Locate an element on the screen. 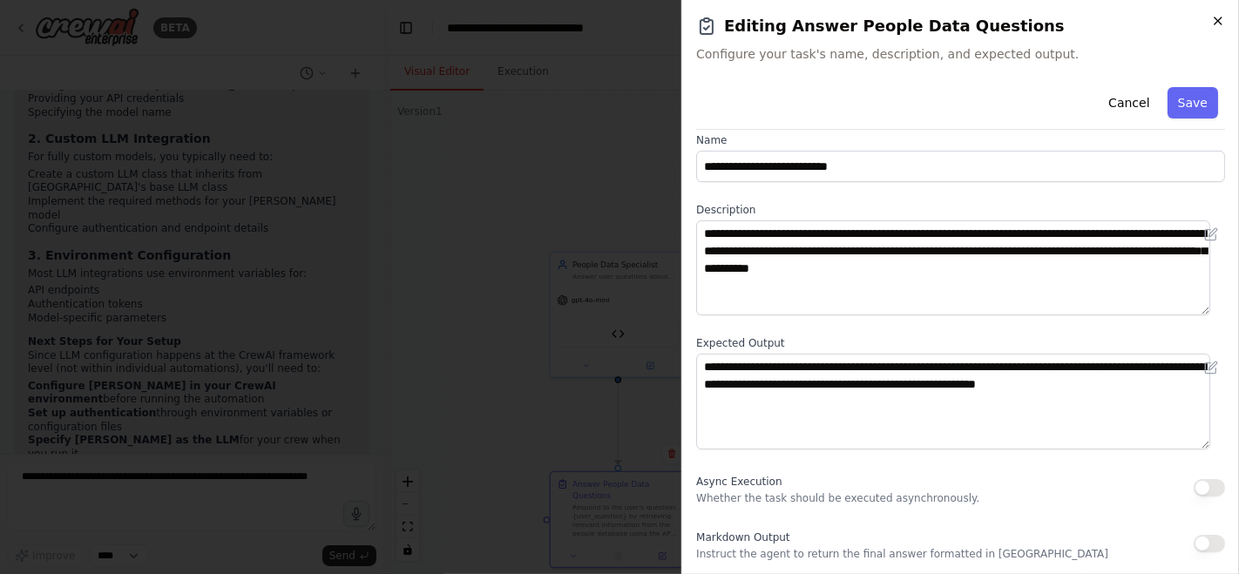  label: Expected Output is located at coordinates (960, 343).